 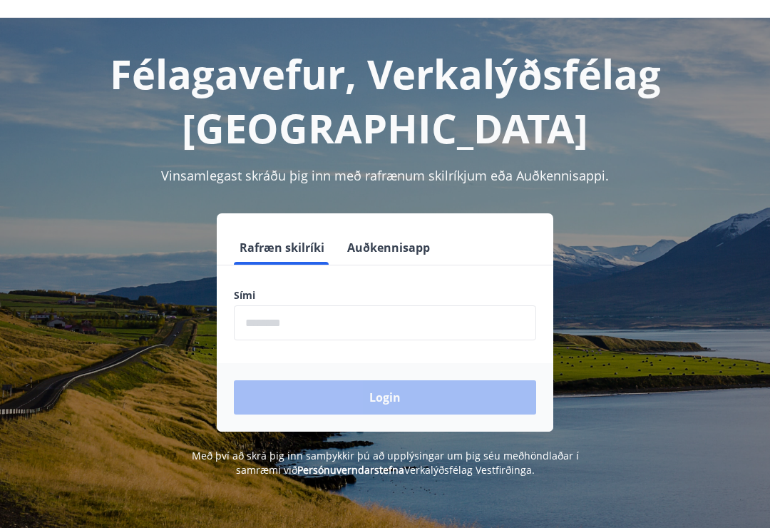 I want to click on button: Rafræn skilríki, so click(x=282, y=247).